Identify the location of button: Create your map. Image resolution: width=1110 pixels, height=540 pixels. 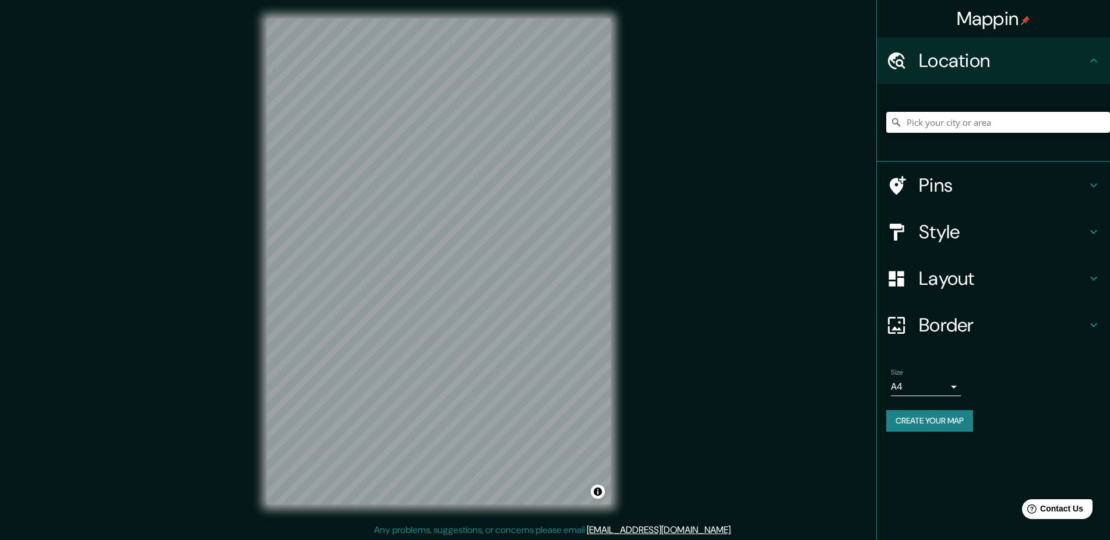
(929, 421).